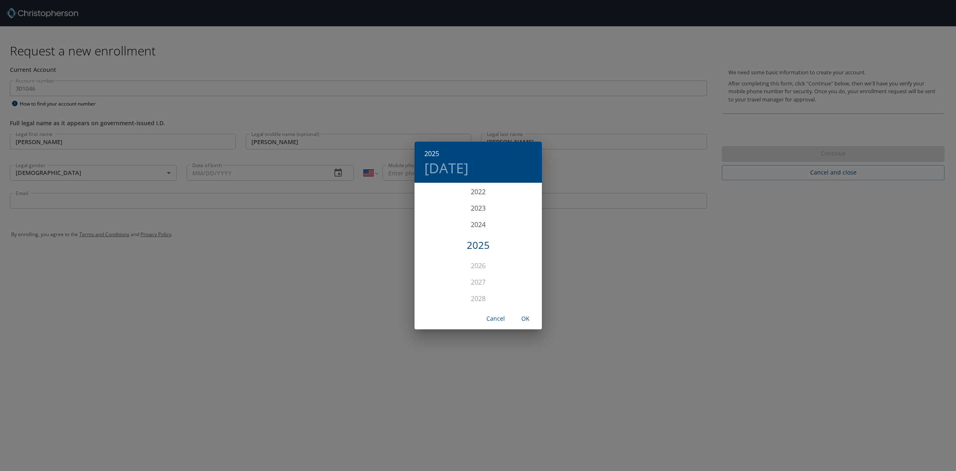  I want to click on div: 2023, so click(478, 208).